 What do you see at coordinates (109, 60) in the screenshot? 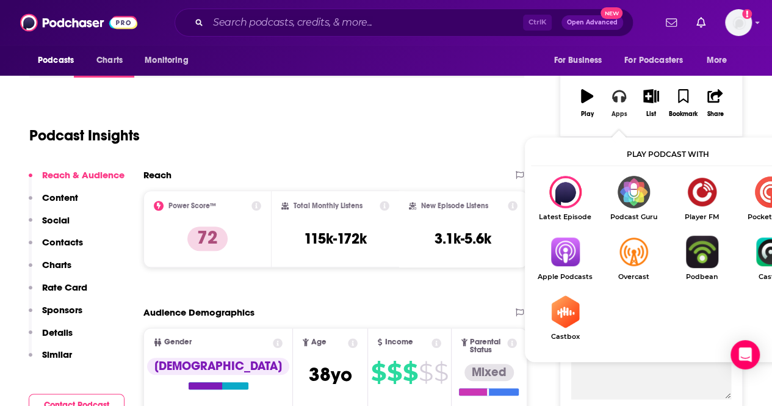
I see `a: Charts` at bounding box center [109, 60].